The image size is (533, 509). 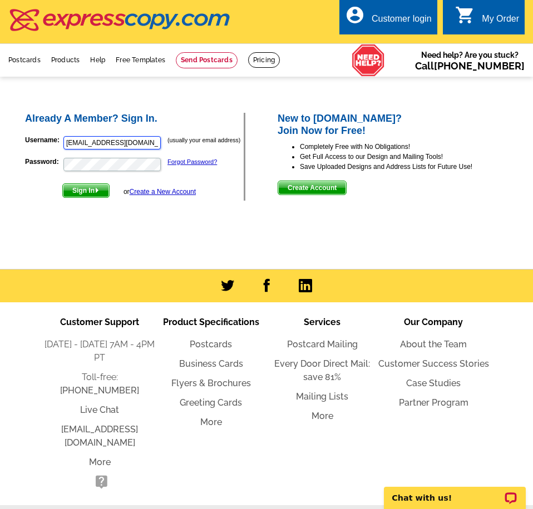 What do you see at coordinates (322, 344) in the screenshot?
I see `a: Postcard Mailing` at bounding box center [322, 344].